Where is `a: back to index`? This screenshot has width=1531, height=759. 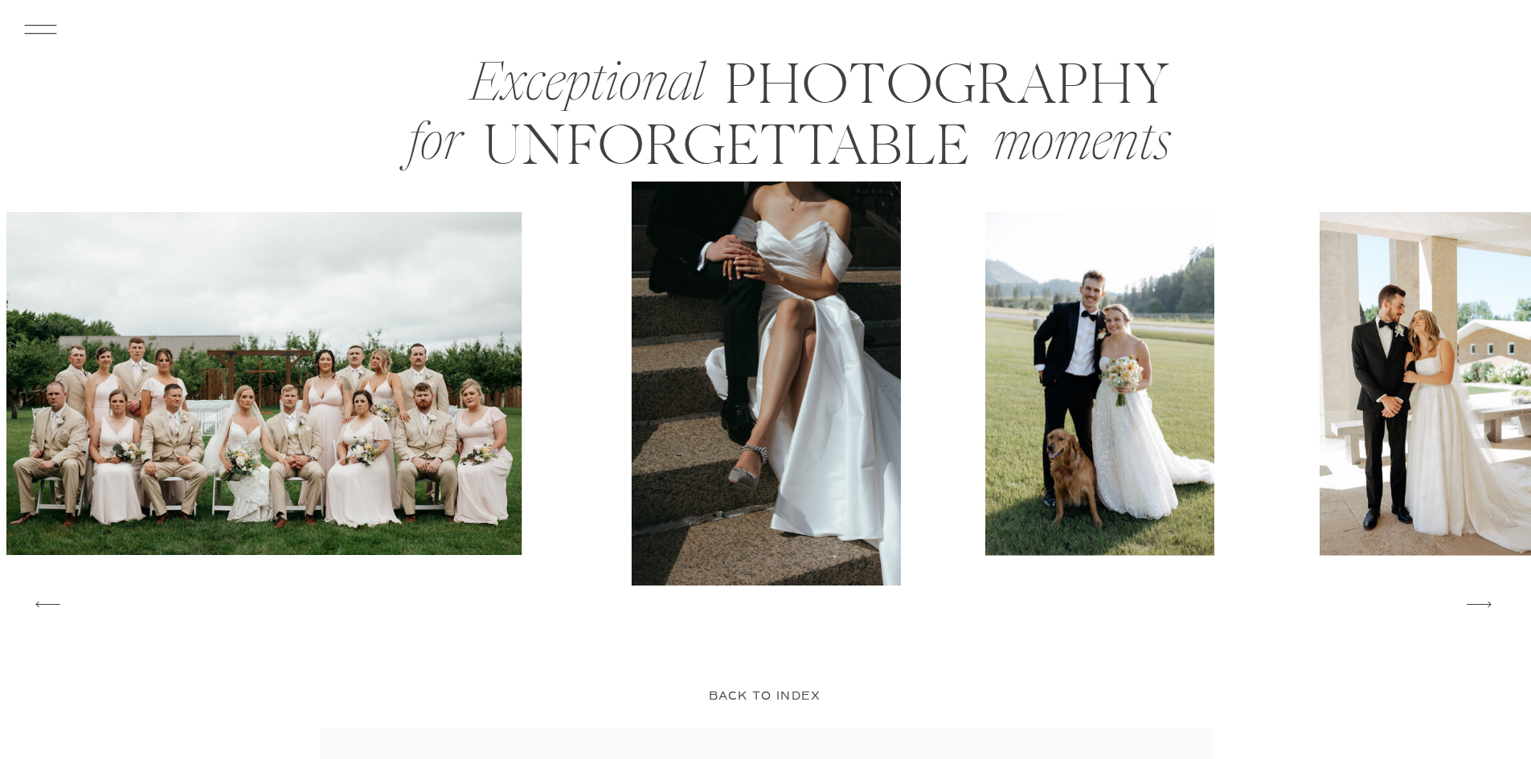 a: back to index is located at coordinates (765, 698).